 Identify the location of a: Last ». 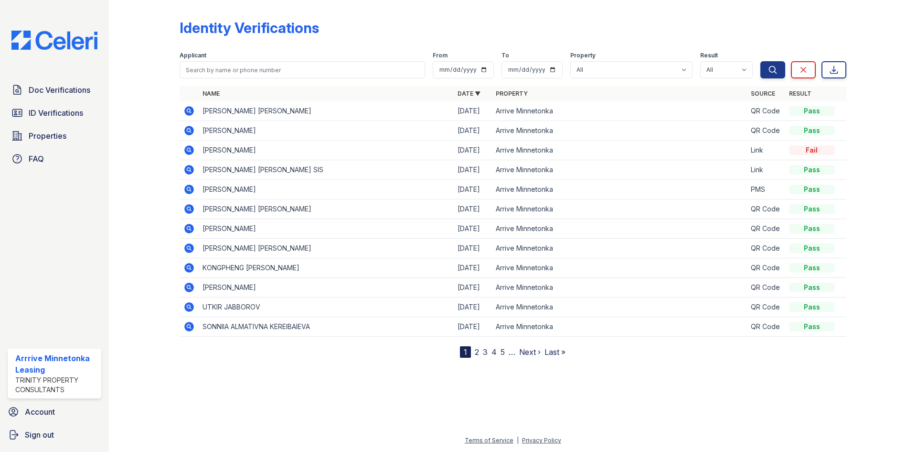
(555, 352).